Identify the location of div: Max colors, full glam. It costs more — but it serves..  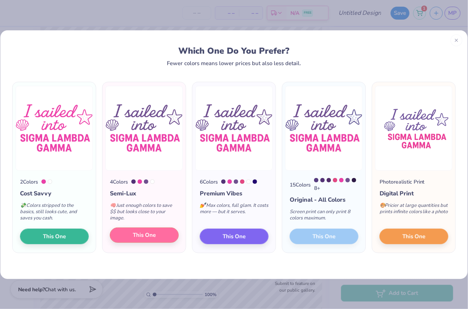
(234, 210).